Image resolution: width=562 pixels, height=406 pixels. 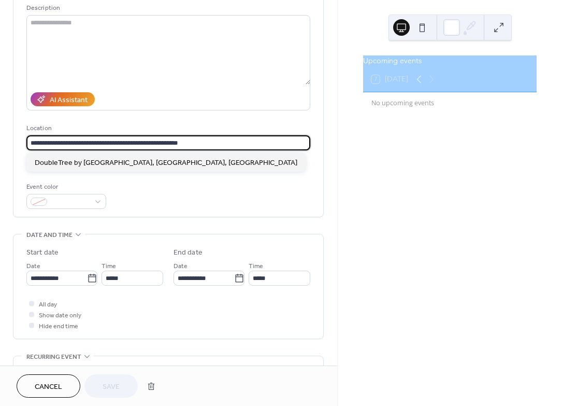 I want to click on span: Recurring event, so click(x=54, y=356).